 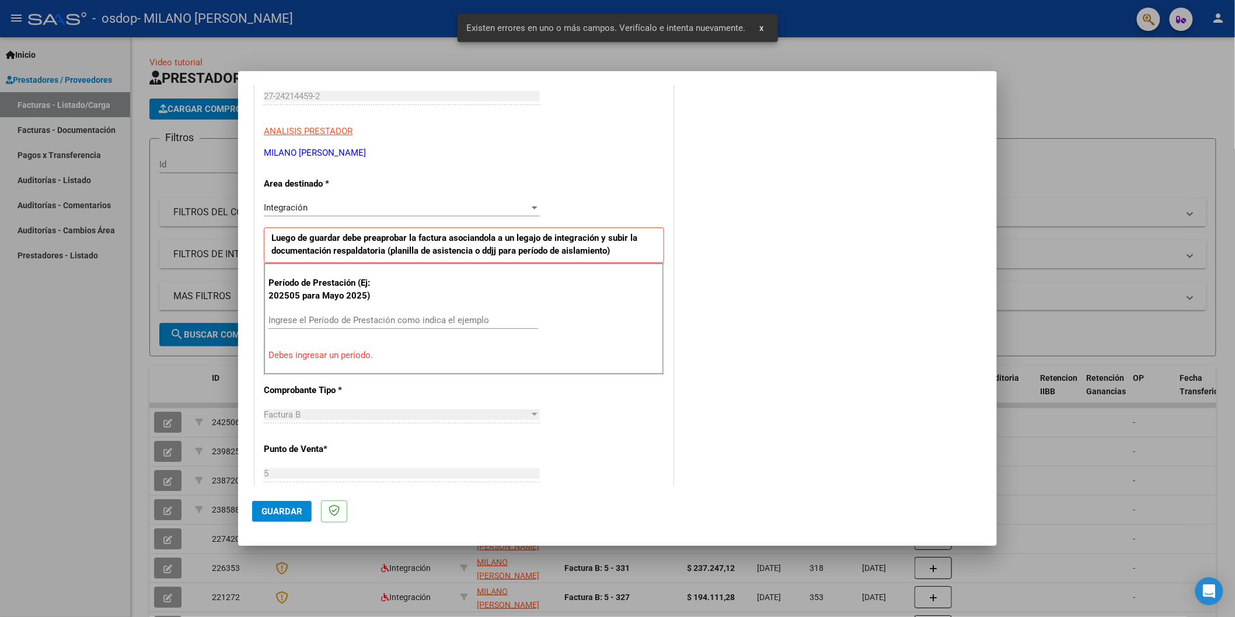 What do you see at coordinates (761, 28) in the screenshot?
I see `span: x` at bounding box center [761, 28].